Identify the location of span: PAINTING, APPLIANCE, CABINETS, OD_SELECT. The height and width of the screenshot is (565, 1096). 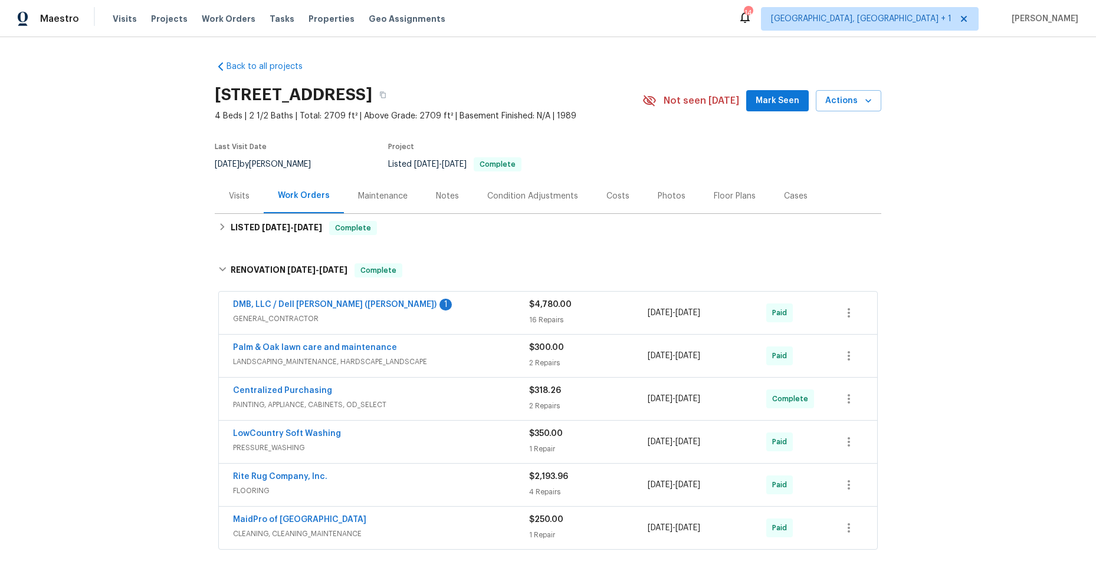
(381, 405).